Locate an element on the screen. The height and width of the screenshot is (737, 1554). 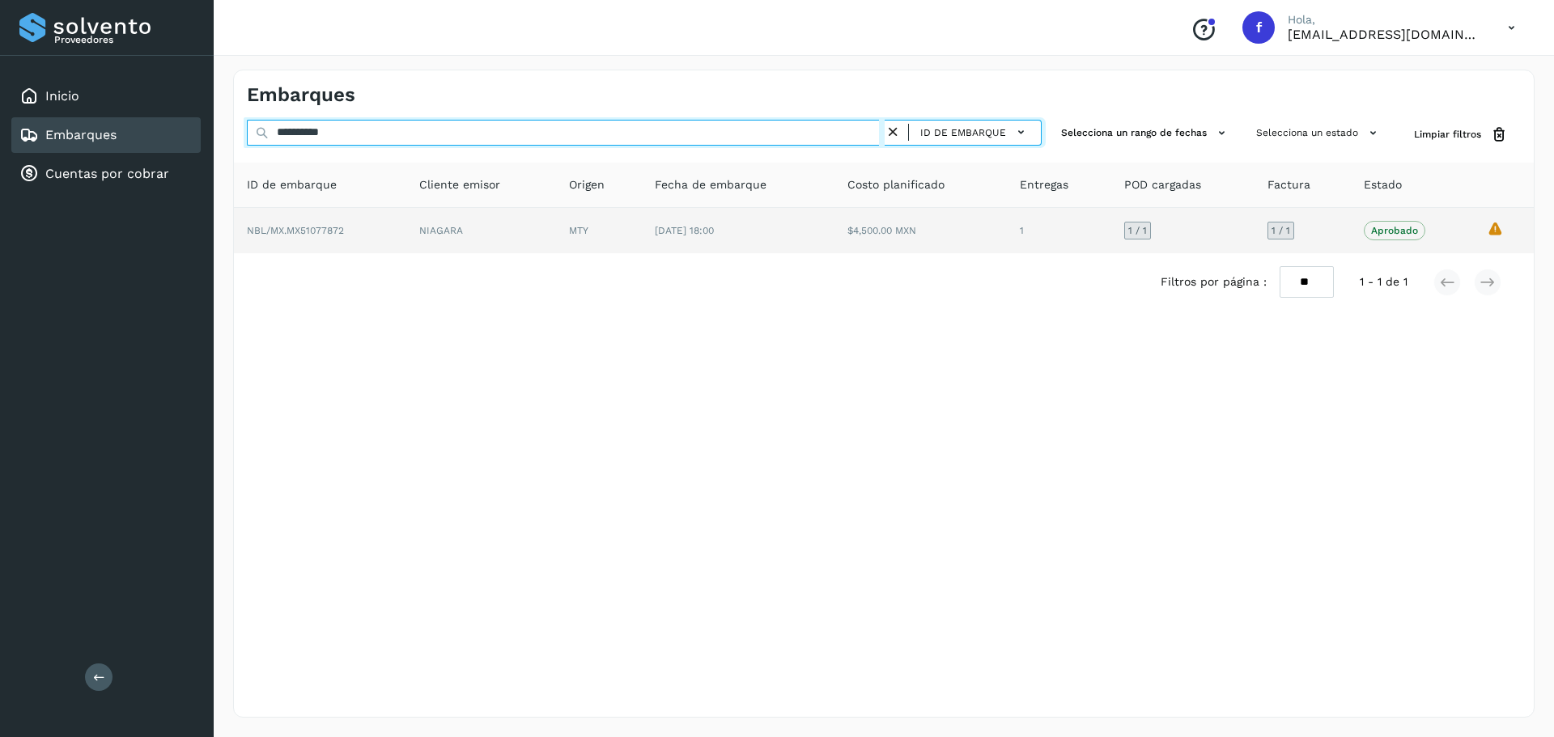
h4: Embarques is located at coordinates (301, 95).